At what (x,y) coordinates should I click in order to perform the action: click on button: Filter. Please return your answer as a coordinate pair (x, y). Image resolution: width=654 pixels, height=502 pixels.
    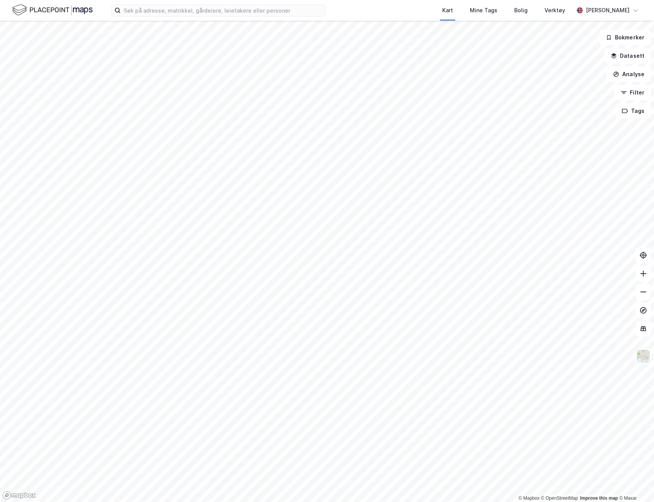
    Looking at the image, I should click on (633, 93).